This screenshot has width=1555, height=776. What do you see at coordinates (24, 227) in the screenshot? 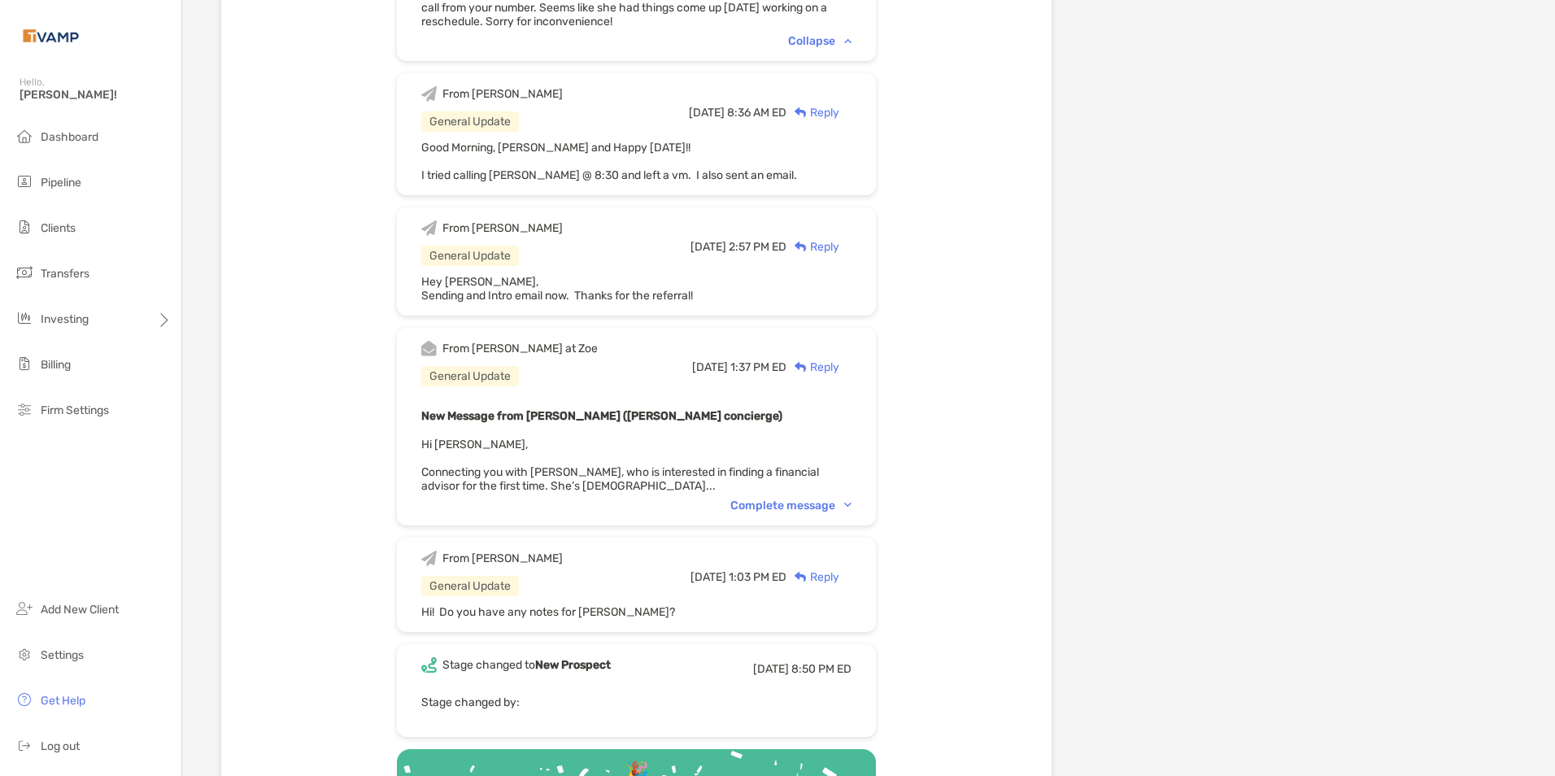
I see `img: clients icon` at bounding box center [24, 227].